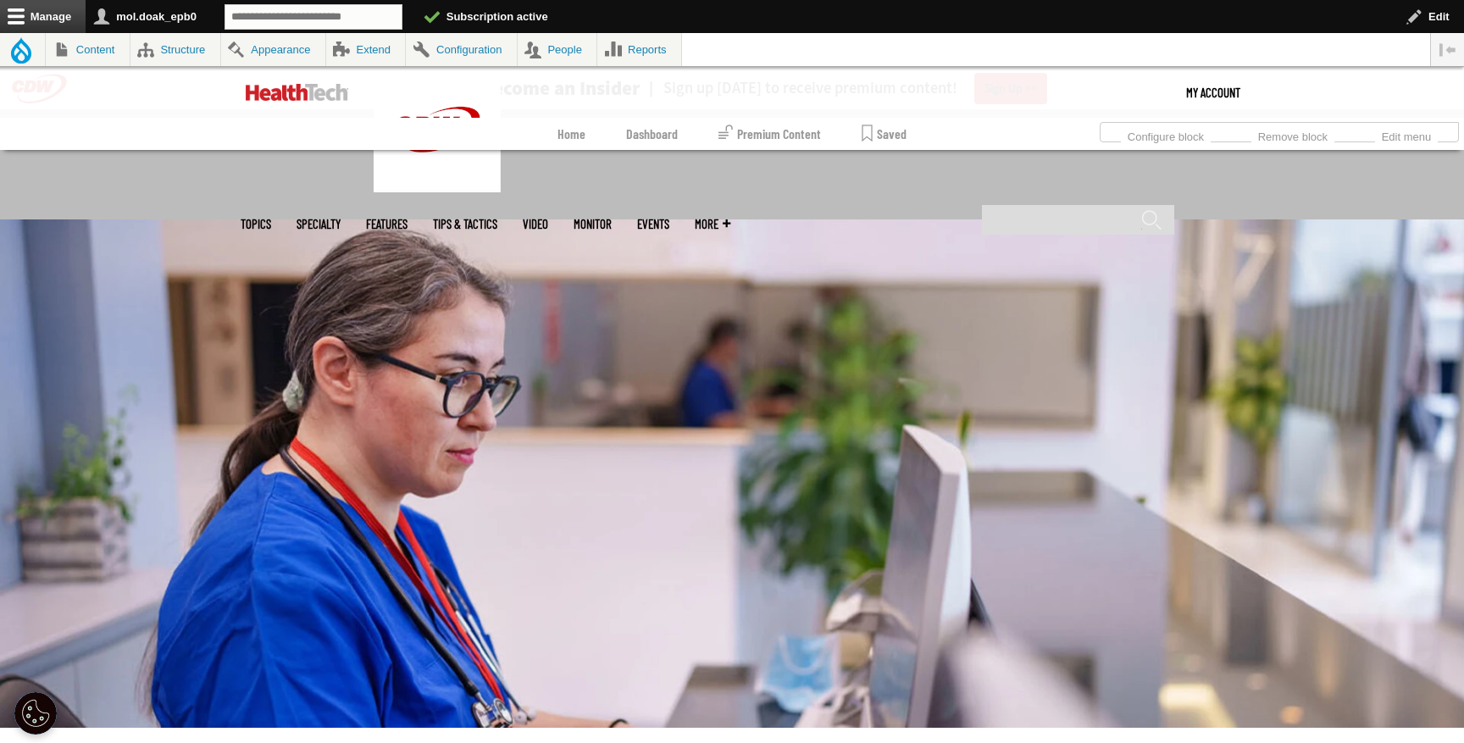 The height and width of the screenshot is (743, 1464). What do you see at coordinates (36, 713) in the screenshot?
I see `button: Open Preferences` at bounding box center [36, 713].